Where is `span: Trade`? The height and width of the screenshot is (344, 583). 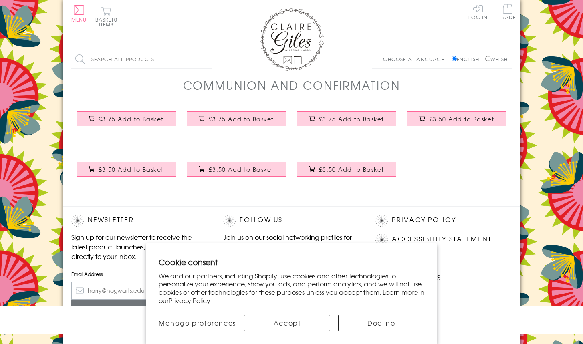 span: Trade is located at coordinates (507, 12).